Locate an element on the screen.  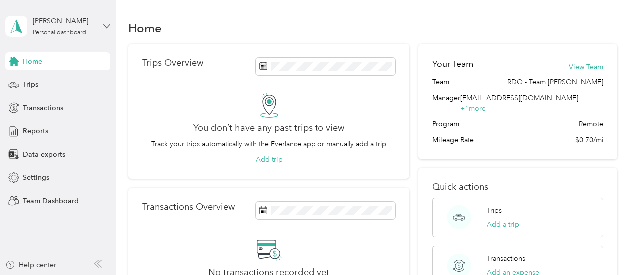
h2: You don’t have any past trips to view is located at coordinates (269, 128).